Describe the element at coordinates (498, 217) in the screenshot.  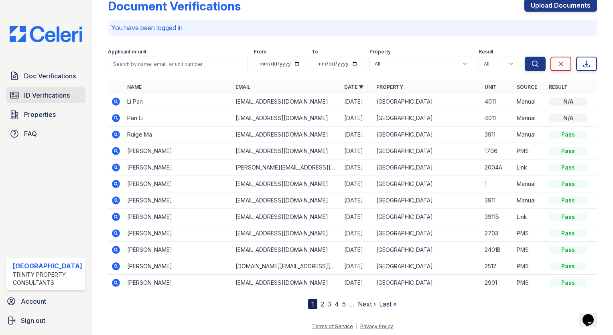
I see `td: 3911B` at that location.